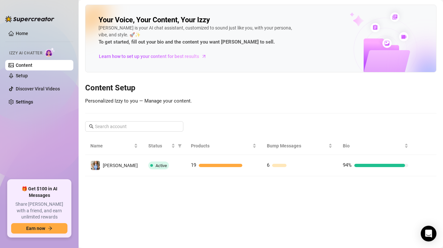  I want to click on span: Bump Messages, so click(297, 146).